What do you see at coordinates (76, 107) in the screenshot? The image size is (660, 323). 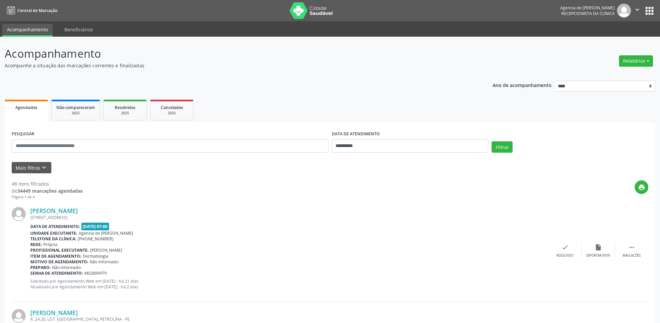 I see `span: Não compareceram` at bounding box center [76, 107].